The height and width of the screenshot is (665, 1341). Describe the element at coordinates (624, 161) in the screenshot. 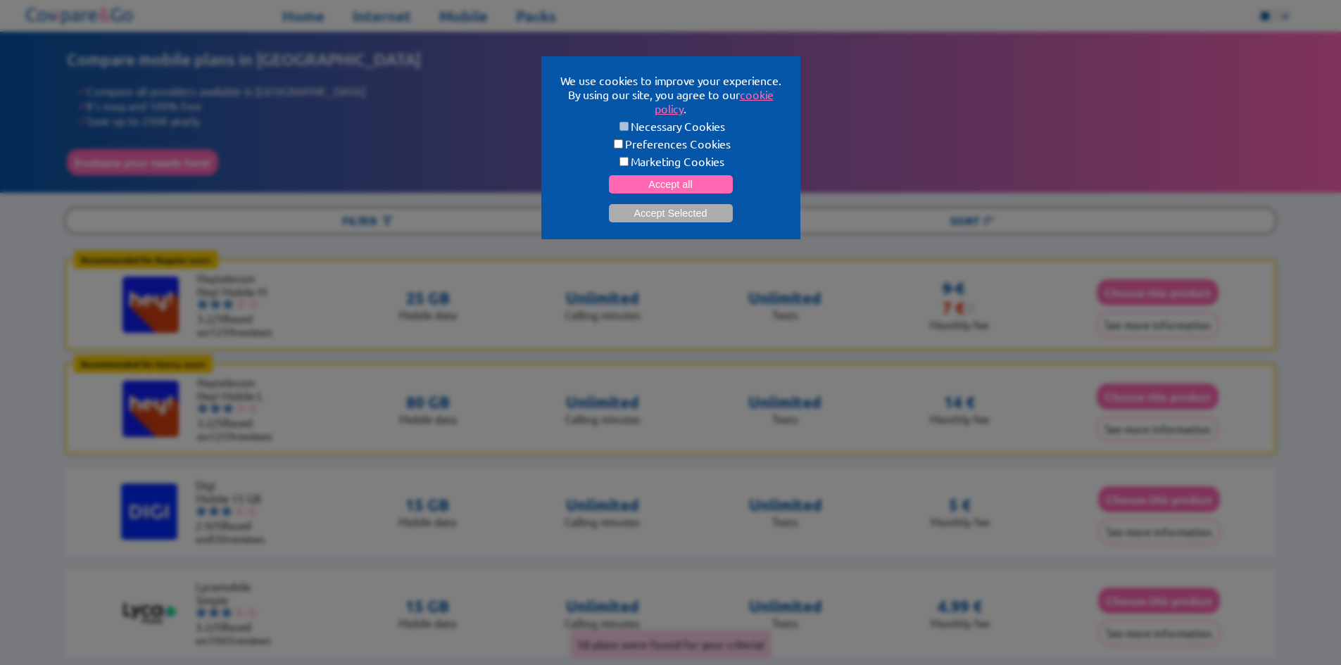

I see `input: Marketing Cookies` at that location.